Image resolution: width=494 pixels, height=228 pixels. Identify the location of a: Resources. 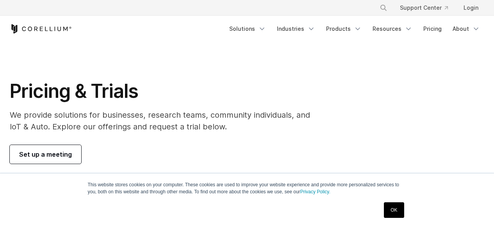
(392, 29).